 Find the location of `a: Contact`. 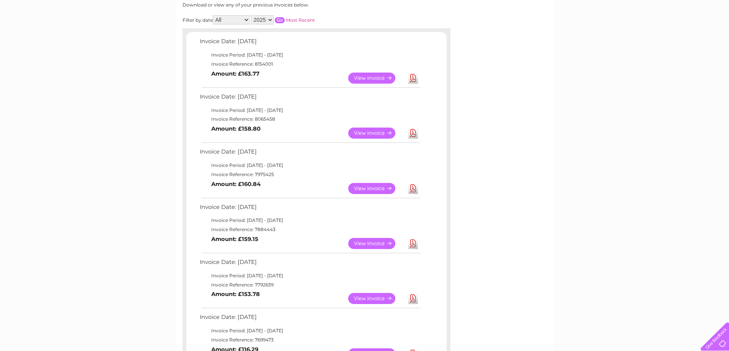

a: Contact is located at coordinates (687, 35).